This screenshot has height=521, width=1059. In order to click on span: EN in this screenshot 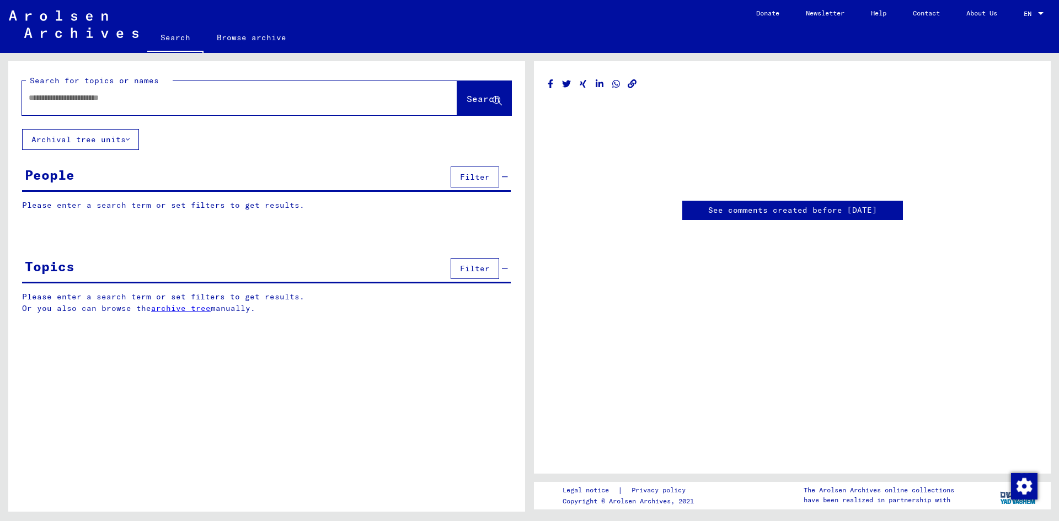, I will do `click(1030, 14)`.